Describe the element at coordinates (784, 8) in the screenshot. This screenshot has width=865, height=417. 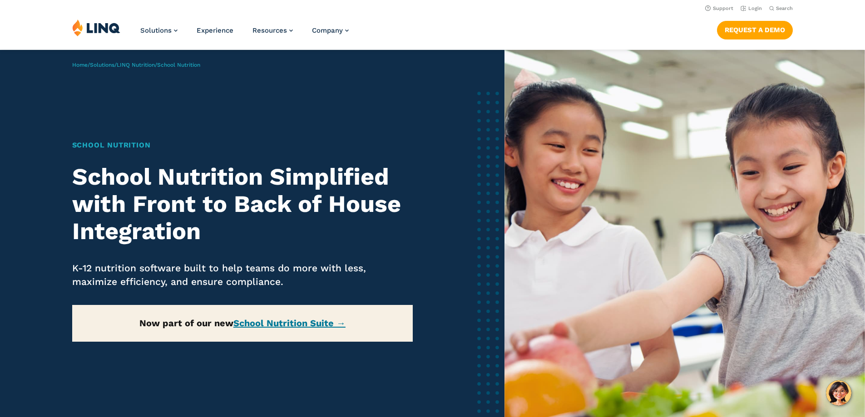
I see `span: Search` at that location.